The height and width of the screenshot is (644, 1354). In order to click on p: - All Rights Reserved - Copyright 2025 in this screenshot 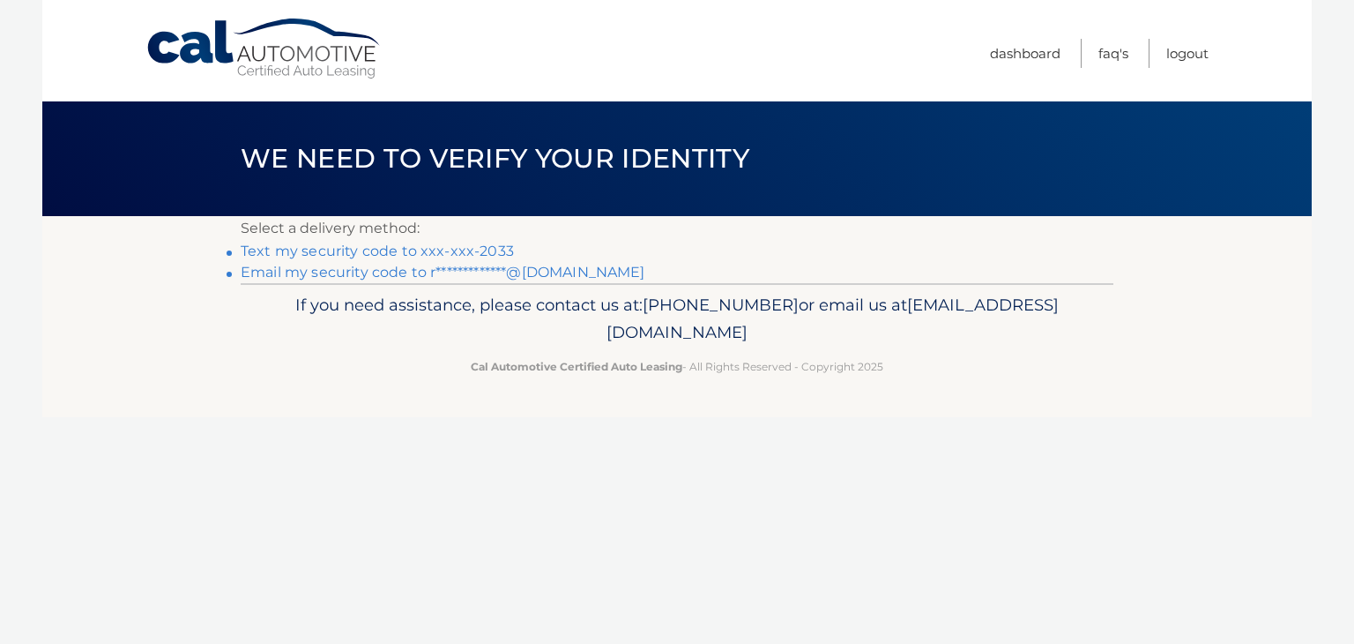, I will do `click(677, 366)`.